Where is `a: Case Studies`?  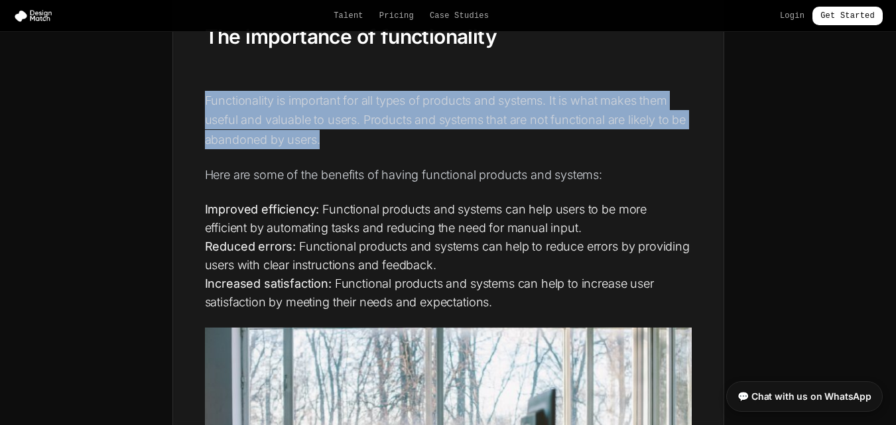
a: Case Studies is located at coordinates (459, 16).